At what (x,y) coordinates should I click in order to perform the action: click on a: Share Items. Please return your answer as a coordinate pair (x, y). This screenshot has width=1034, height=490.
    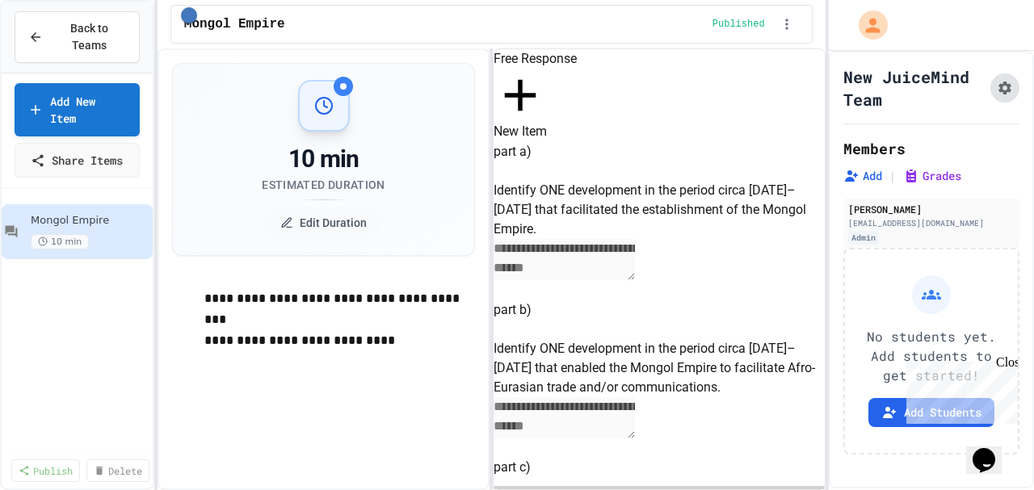
    Looking at the image, I should click on (77, 160).